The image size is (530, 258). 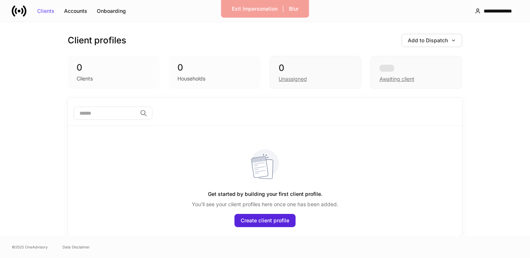 What do you see at coordinates (76, 247) in the screenshot?
I see `a: Data Disclaimer` at bounding box center [76, 247].